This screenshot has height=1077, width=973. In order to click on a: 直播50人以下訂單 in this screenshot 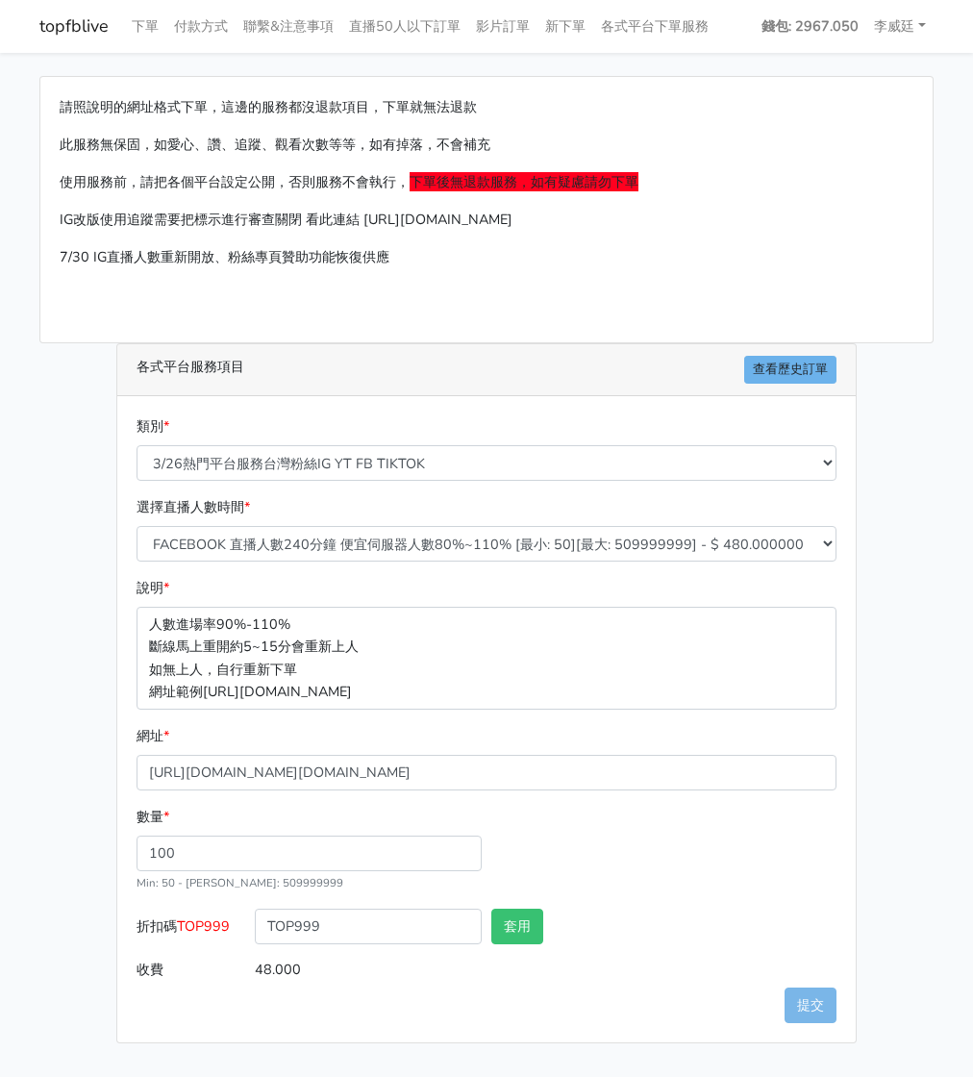, I will do `click(405, 26)`.